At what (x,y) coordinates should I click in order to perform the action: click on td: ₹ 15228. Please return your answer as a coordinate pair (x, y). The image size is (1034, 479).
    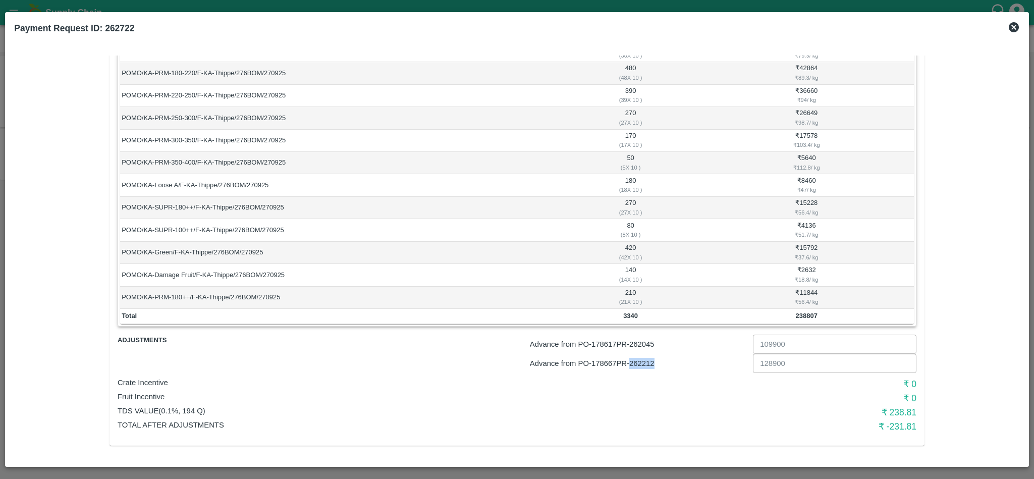
    Looking at the image, I should click on (807, 208).